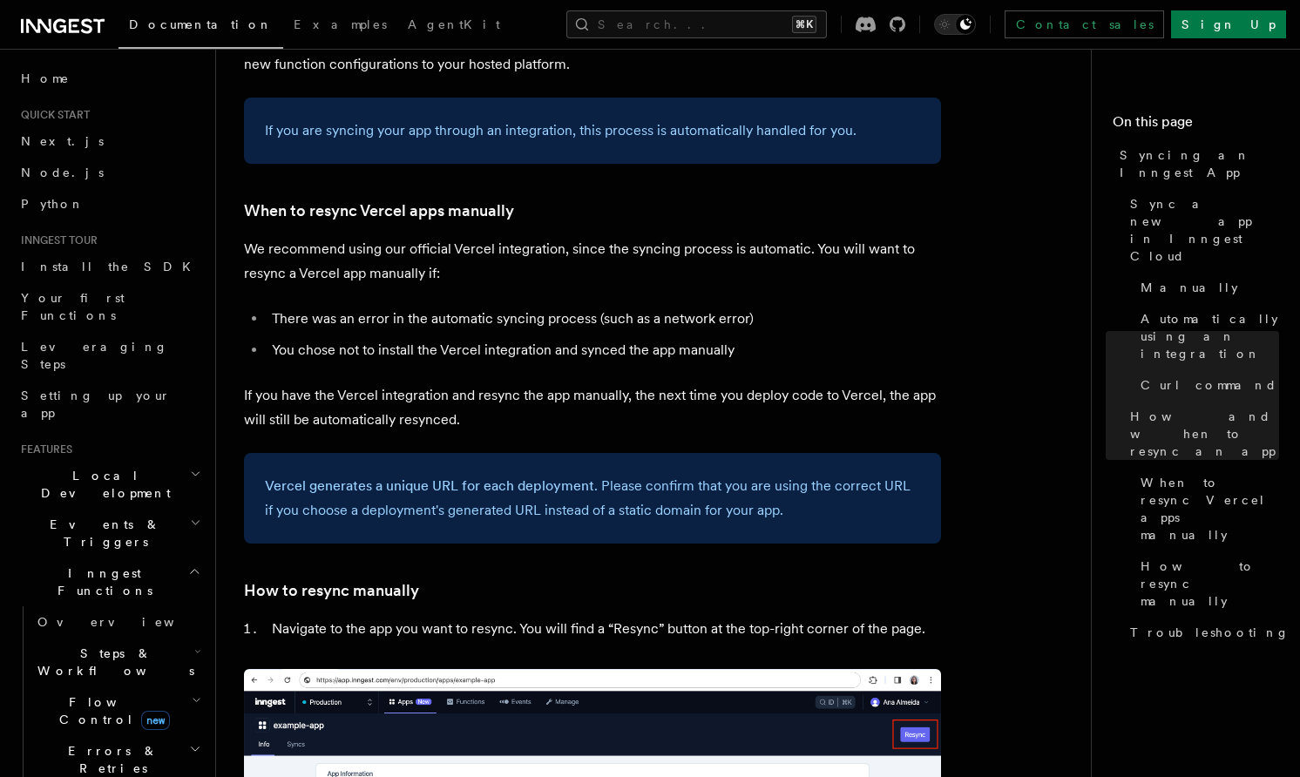  I want to click on a: Syncing an Inngest App, so click(1196, 164).